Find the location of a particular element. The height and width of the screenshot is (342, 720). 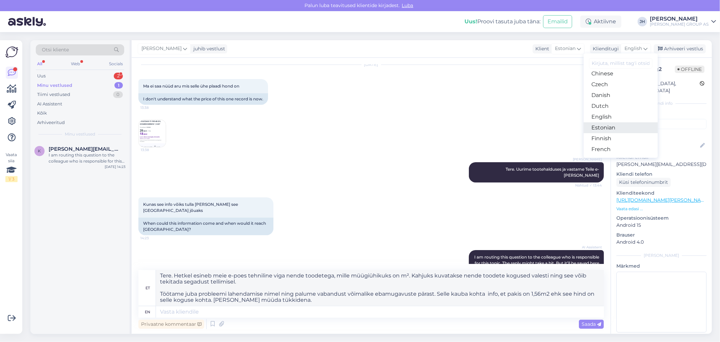

p: Kliendi tag'id is located at coordinates (662, 114).